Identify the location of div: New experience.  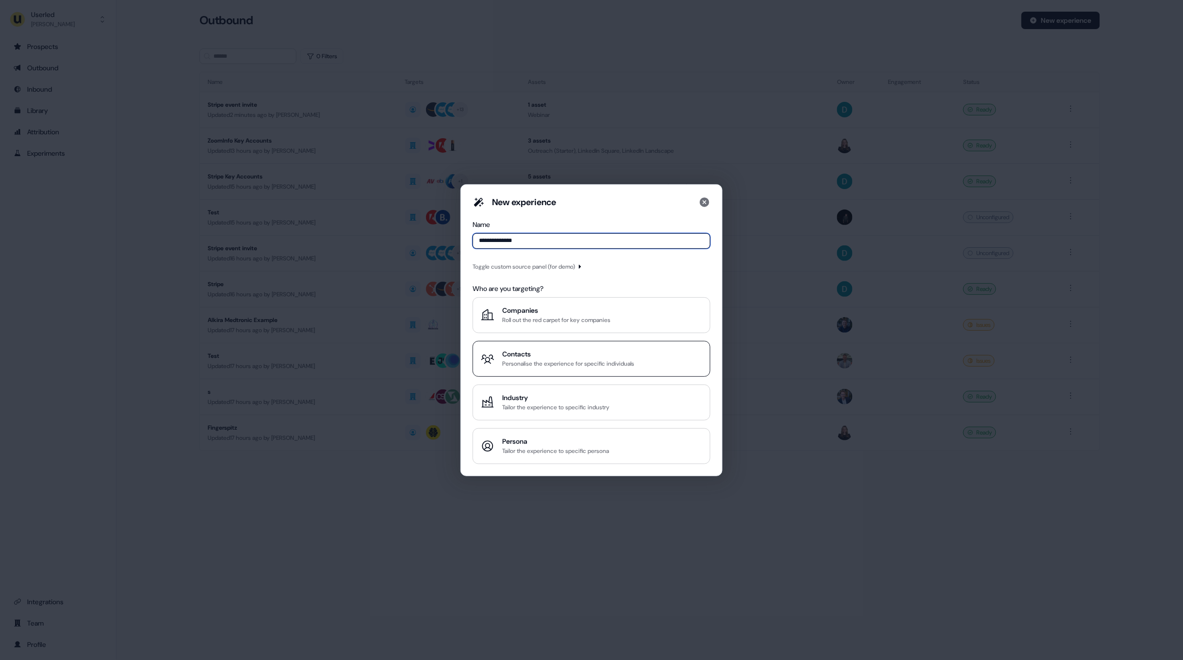
(524, 202).